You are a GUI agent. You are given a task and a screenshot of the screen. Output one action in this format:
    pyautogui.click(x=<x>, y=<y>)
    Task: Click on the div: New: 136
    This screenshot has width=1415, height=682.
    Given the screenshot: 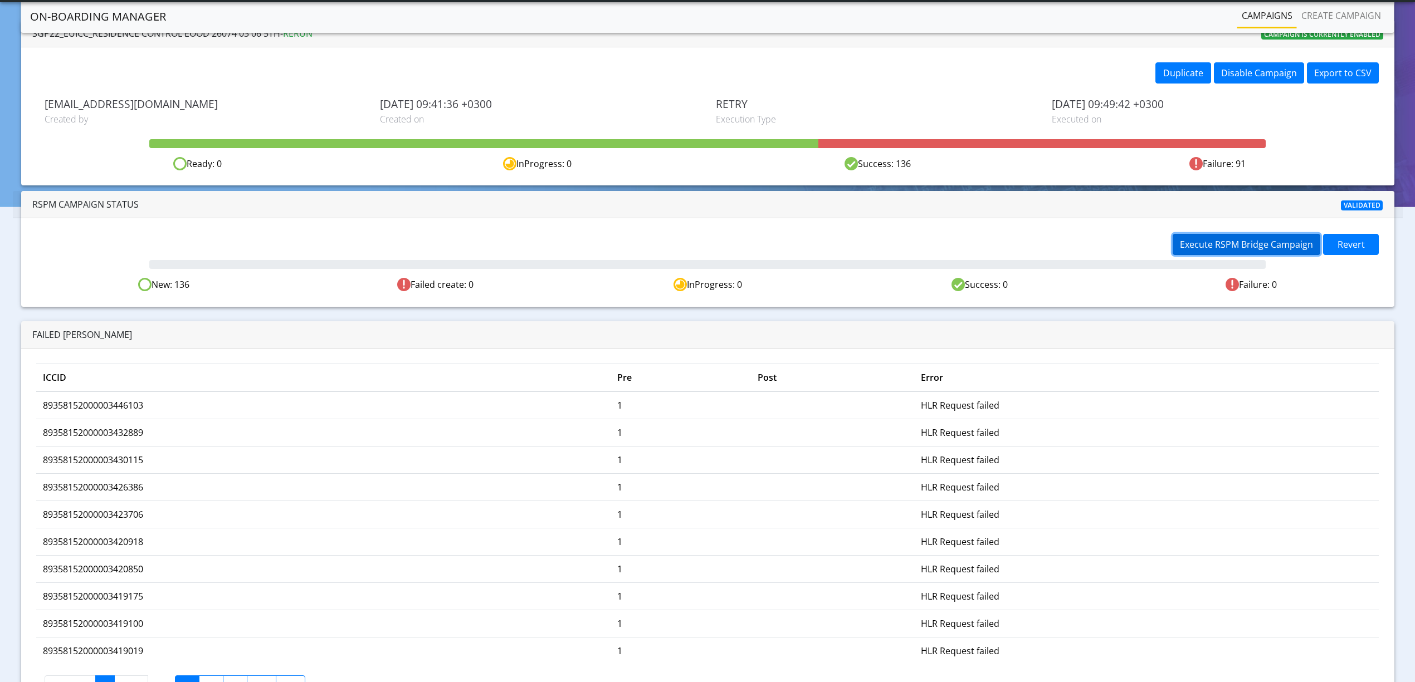 What is the action you would take?
    pyautogui.click(x=164, y=285)
    